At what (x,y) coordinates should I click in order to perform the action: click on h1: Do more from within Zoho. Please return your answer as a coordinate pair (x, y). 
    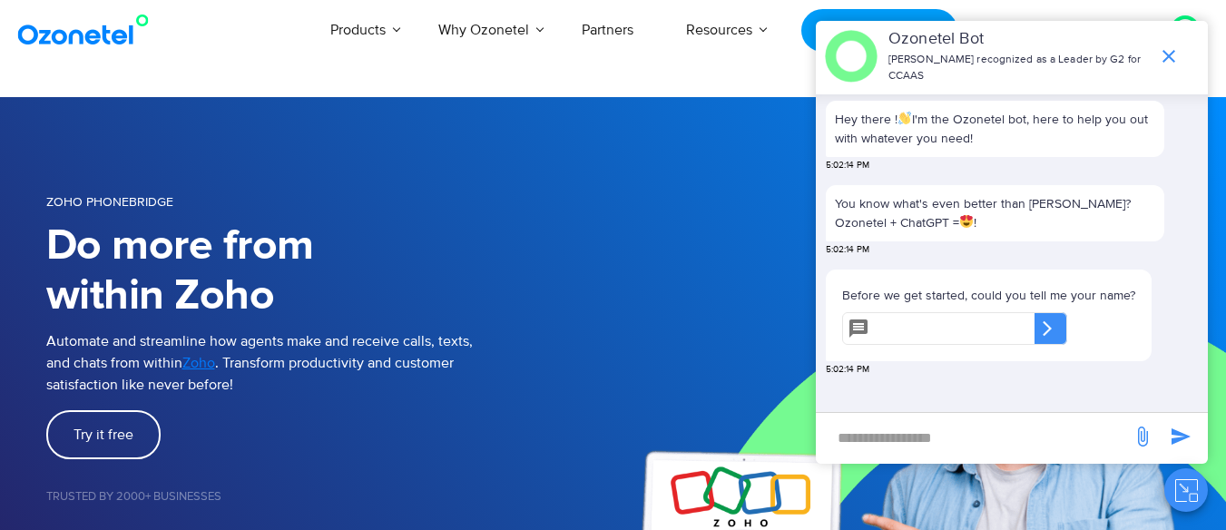
    Looking at the image, I should click on (329, 271).